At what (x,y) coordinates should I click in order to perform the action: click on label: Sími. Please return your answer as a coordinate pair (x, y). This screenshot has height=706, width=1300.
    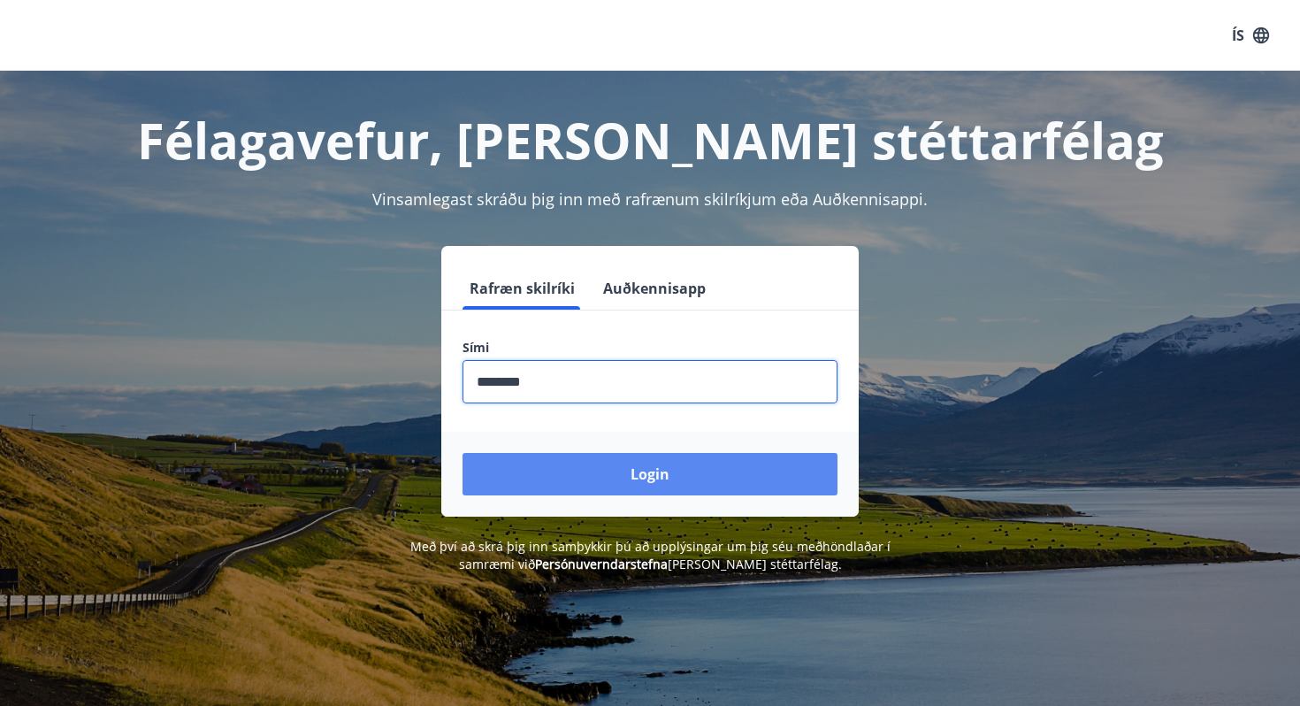
    Looking at the image, I should click on (650, 348).